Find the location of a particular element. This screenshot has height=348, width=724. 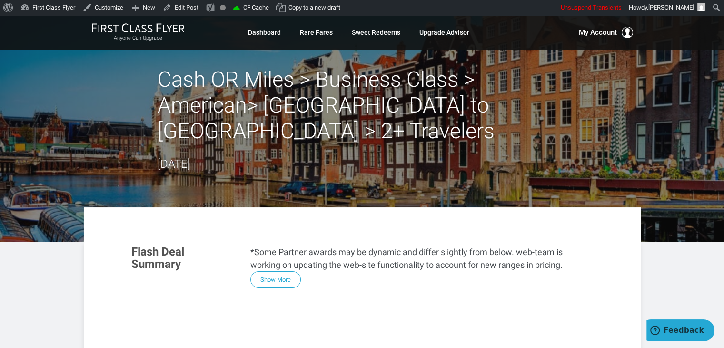

a: Dashboard is located at coordinates (264, 32).